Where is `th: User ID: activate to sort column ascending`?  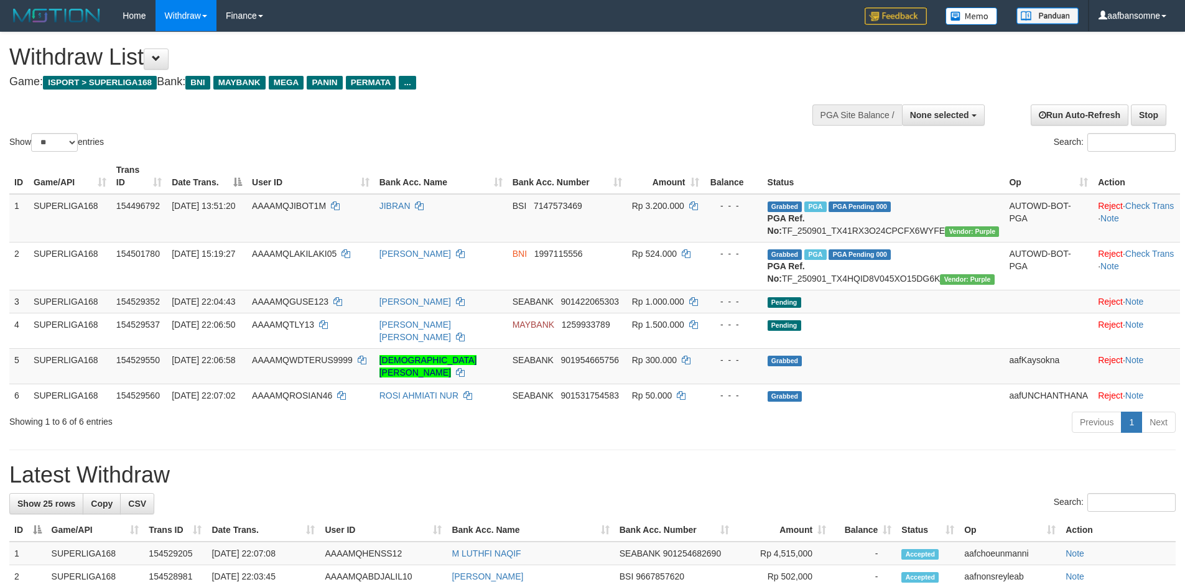
th: User ID: activate to sort column ascending is located at coordinates (310, 176).